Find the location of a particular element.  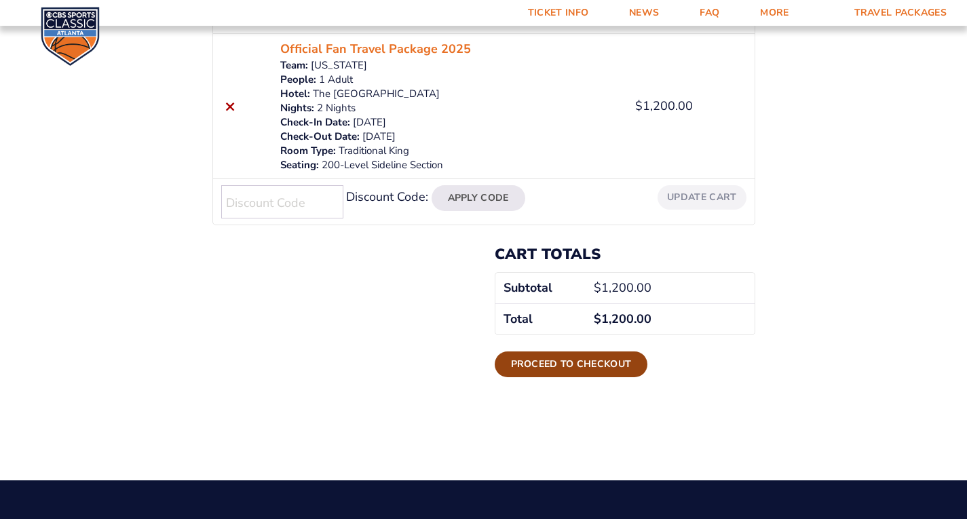

label: Discount Code: is located at coordinates (387, 197).